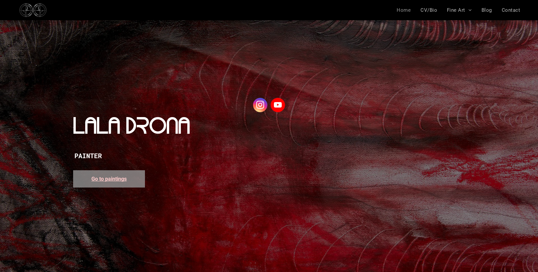  What do you see at coordinates (511, 10) in the screenshot?
I see `a: Contact` at bounding box center [511, 10].